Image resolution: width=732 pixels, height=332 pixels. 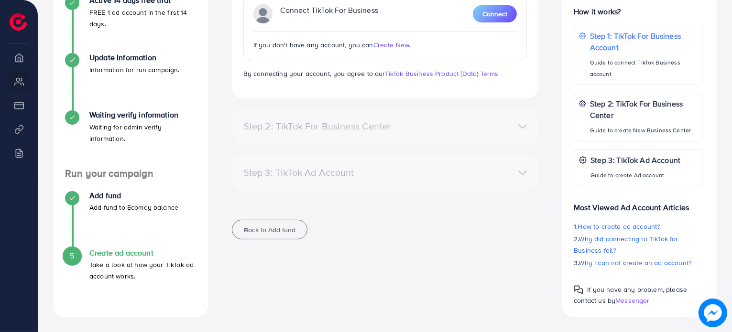 I want to click on a: TikTok Business Product (Data) Terms, so click(x=442, y=74).